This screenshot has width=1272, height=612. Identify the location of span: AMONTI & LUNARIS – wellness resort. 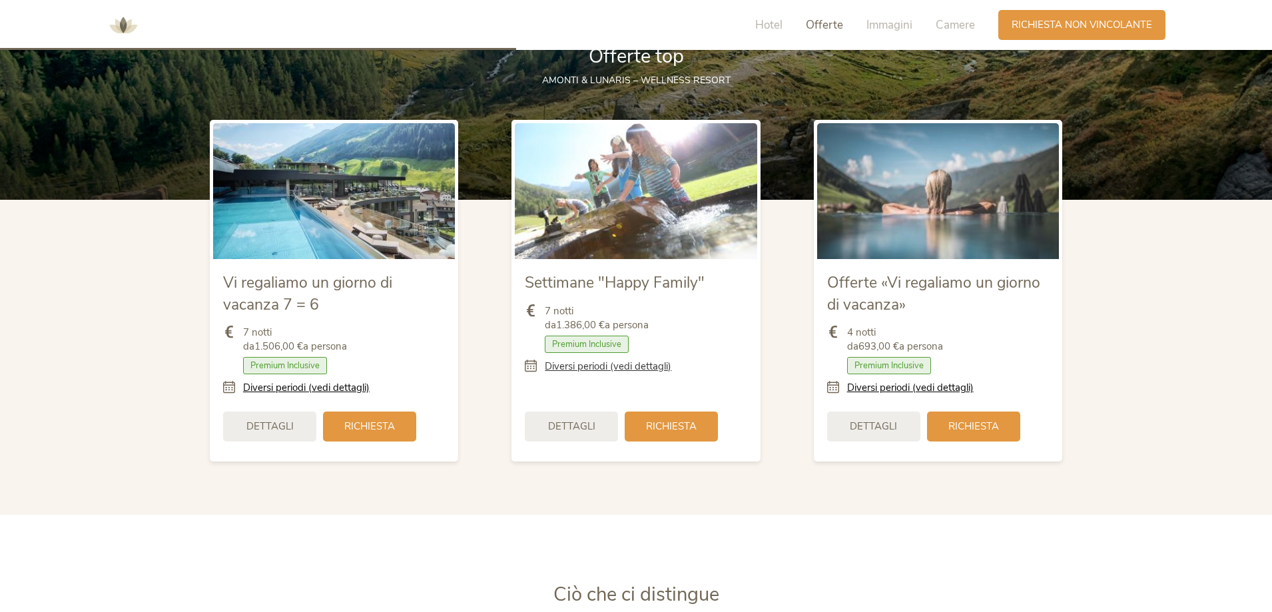
(636, 80).